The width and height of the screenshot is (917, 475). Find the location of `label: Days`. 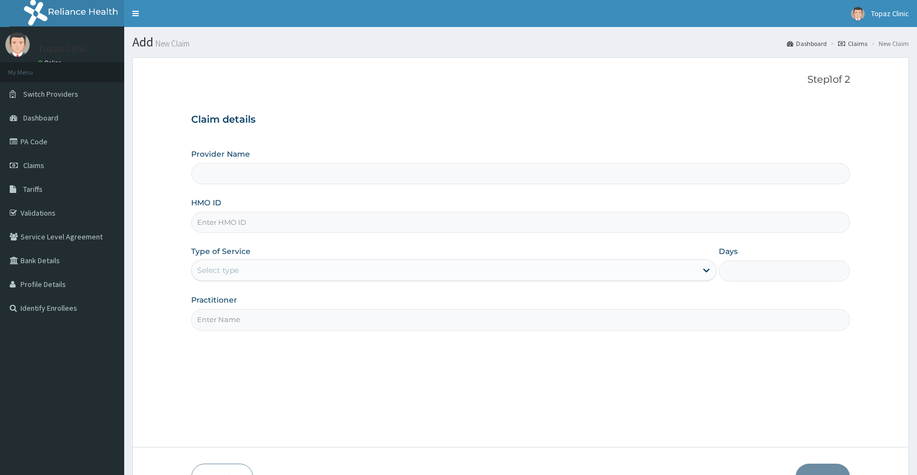

label: Days is located at coordinates (728, 251).